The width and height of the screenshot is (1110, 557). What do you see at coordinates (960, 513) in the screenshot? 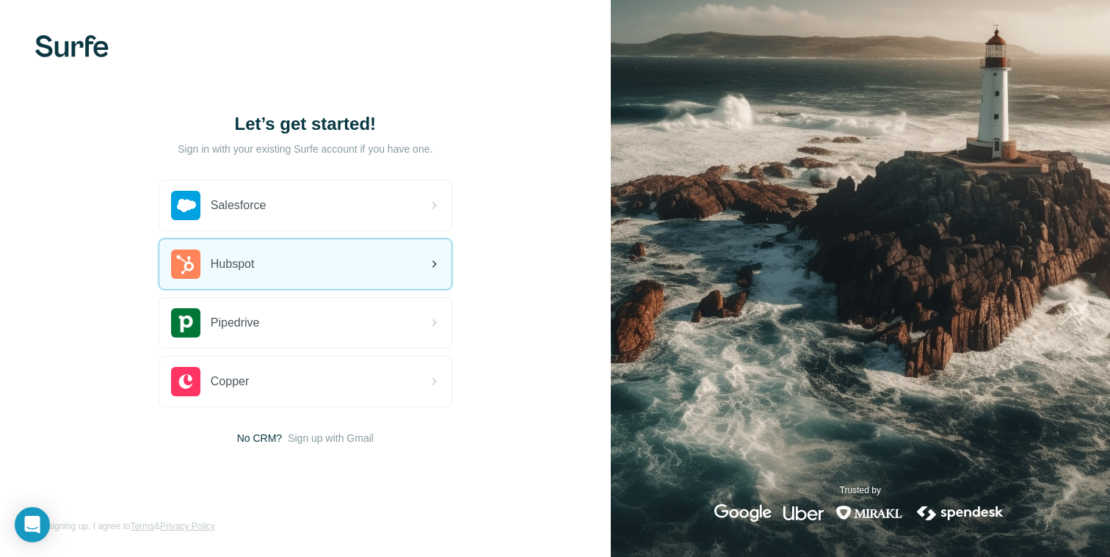
I see `img: spendesk's logo` at bounding box center [960, 513].